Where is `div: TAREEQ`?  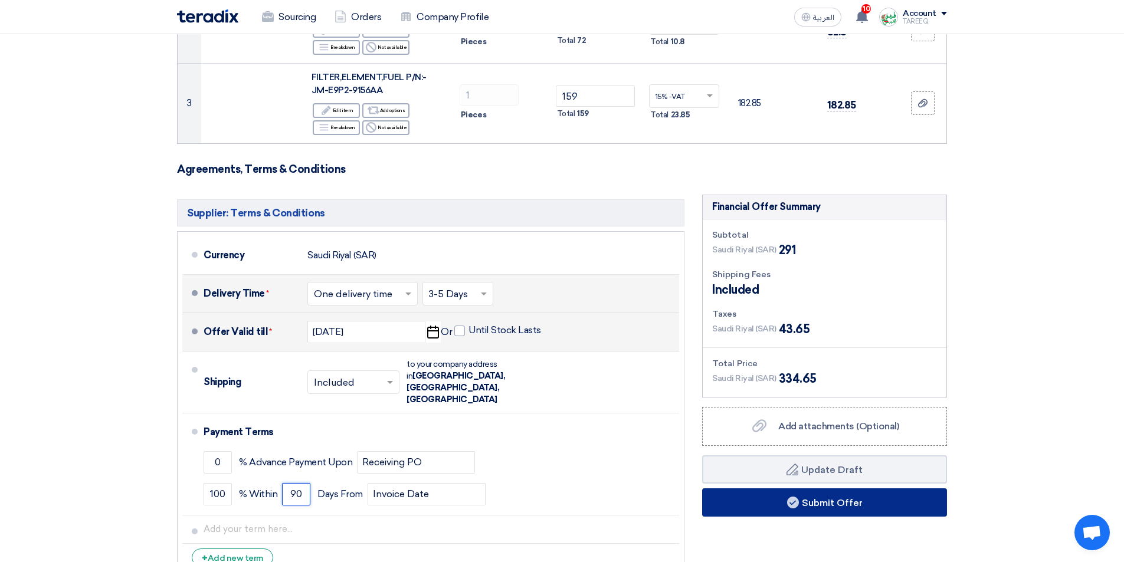 div: TAREEQ is located at coordinates (925, 21).